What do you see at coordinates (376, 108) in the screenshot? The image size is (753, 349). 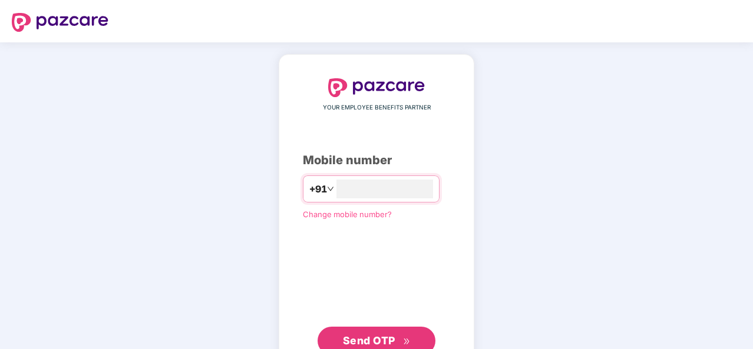 I see `span: YOUR EMPLOYEE BENEFITS PARTNER` at bounding box center [376, 108].